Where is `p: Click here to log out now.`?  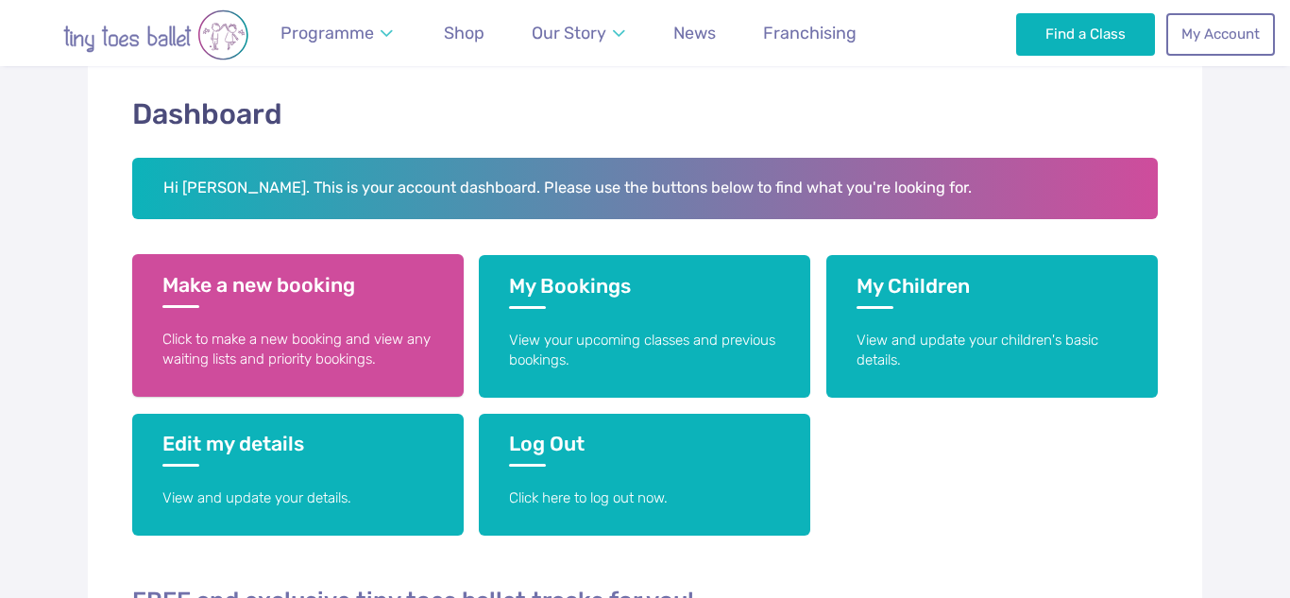 p: Click here to log out now. is located at coordinates (644, 497).